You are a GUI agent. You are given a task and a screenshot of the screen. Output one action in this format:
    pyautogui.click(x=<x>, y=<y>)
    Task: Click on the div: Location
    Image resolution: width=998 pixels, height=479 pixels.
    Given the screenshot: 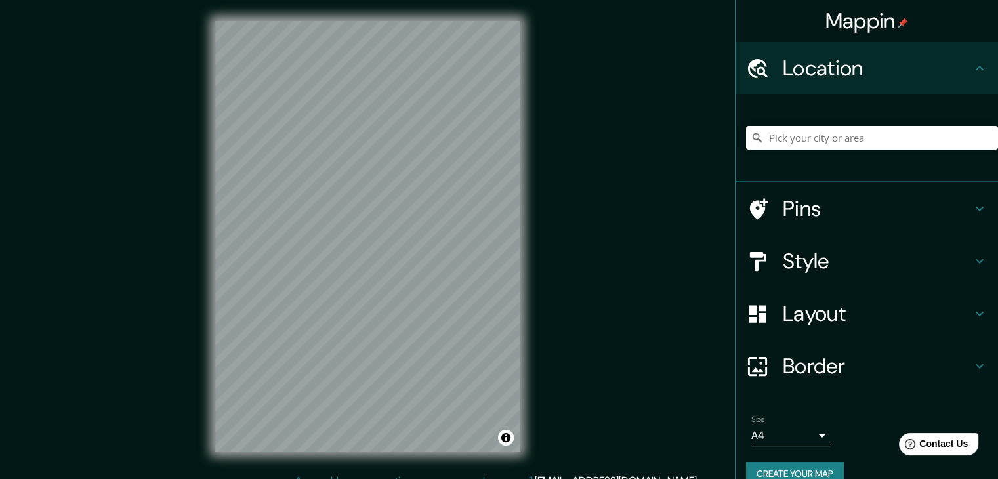 What is the action you would take?
    pyautogui.click(x=866, y=68)
    